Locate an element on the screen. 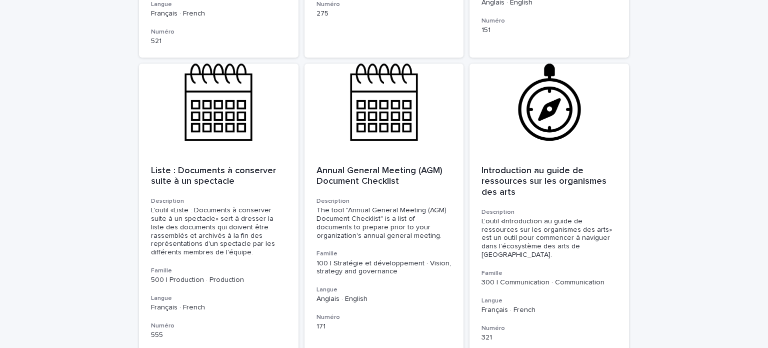 The width and height of the screenshot is (768, 348). p: 555 is located at coordinates (219, 335).